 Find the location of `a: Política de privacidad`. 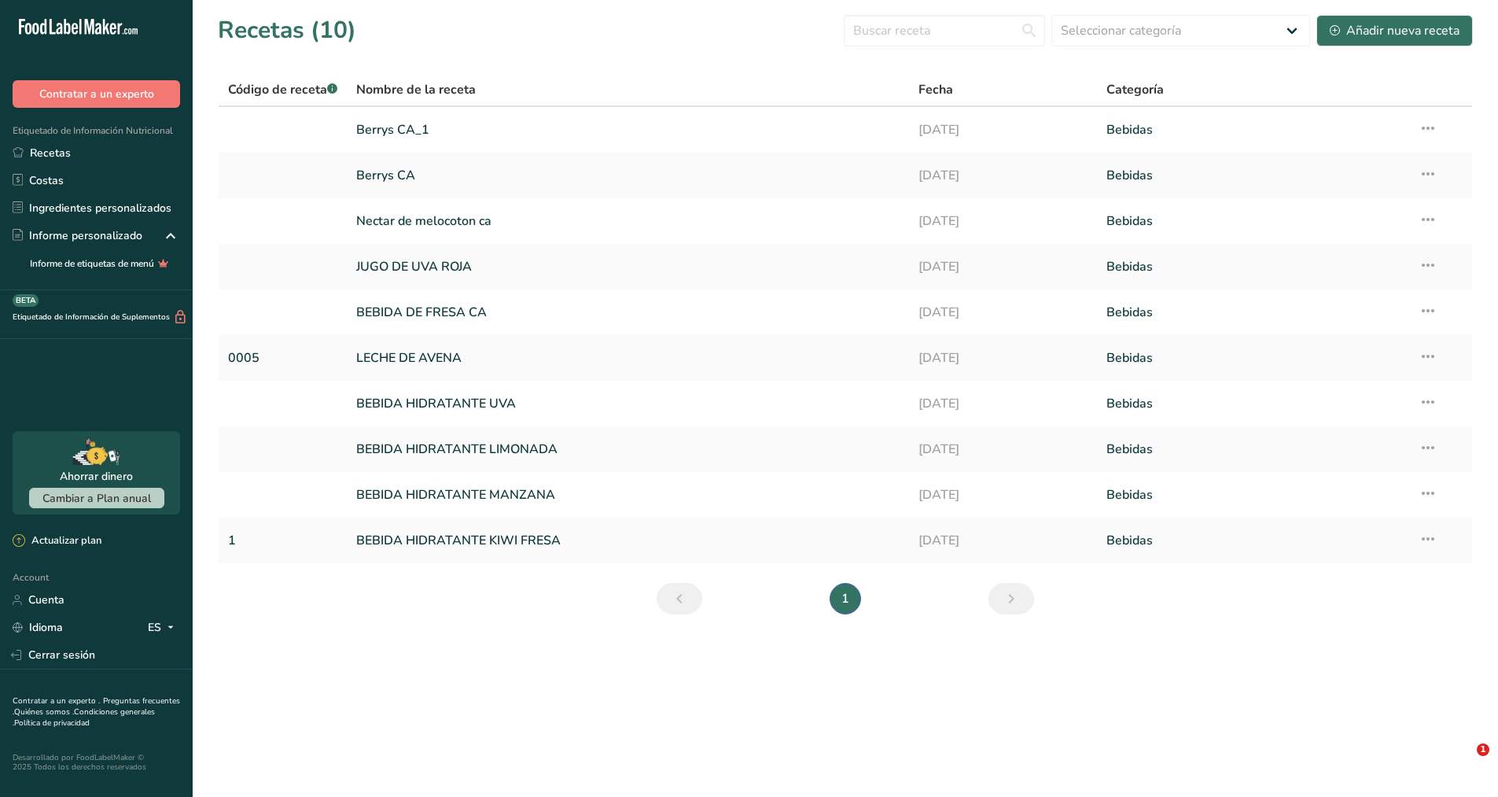

a: Política de privacidad is located at coordinates (52, 723).